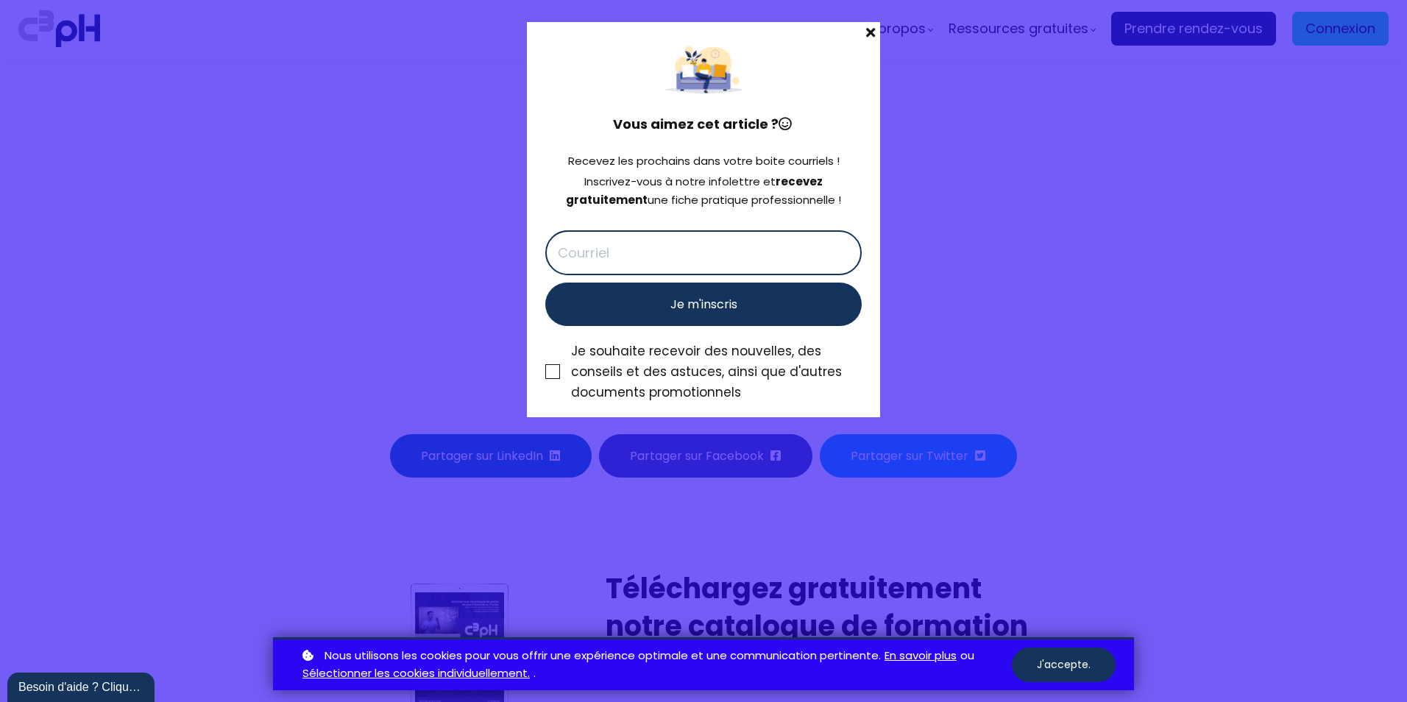 Image resolution: width=1407 pixels, height=702 pixels. I want to click on span: Nous utilisons les cookies pour vous offrir une expérience optimale et une communication pertinente., so click(603, 656).